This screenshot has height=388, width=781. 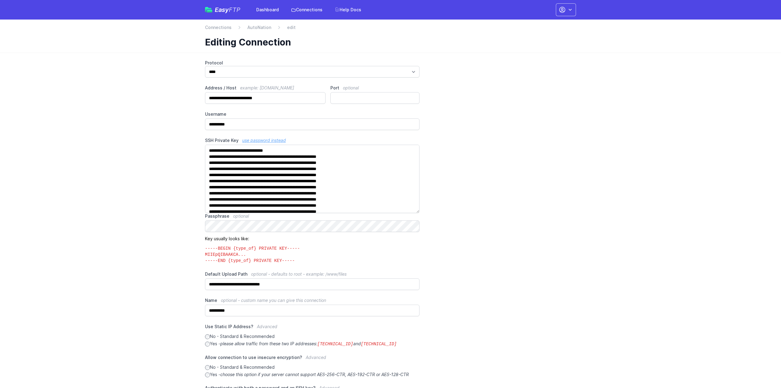 What do you see at coordinates (235, 10) in the screenshot?
I see `span: FTP` at bounding box center [235, 10].